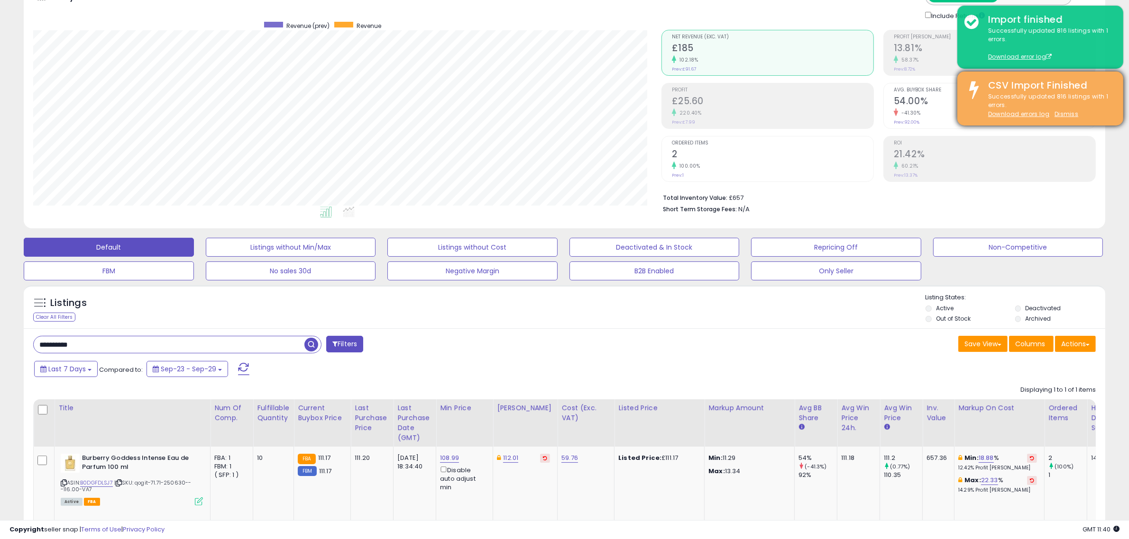 The height and width of the screenshot is (539, 1129). What do you see at coordinates (27, 529) in the screenshot?
I see `strong: Copyright` at bounding box center [27, 529].